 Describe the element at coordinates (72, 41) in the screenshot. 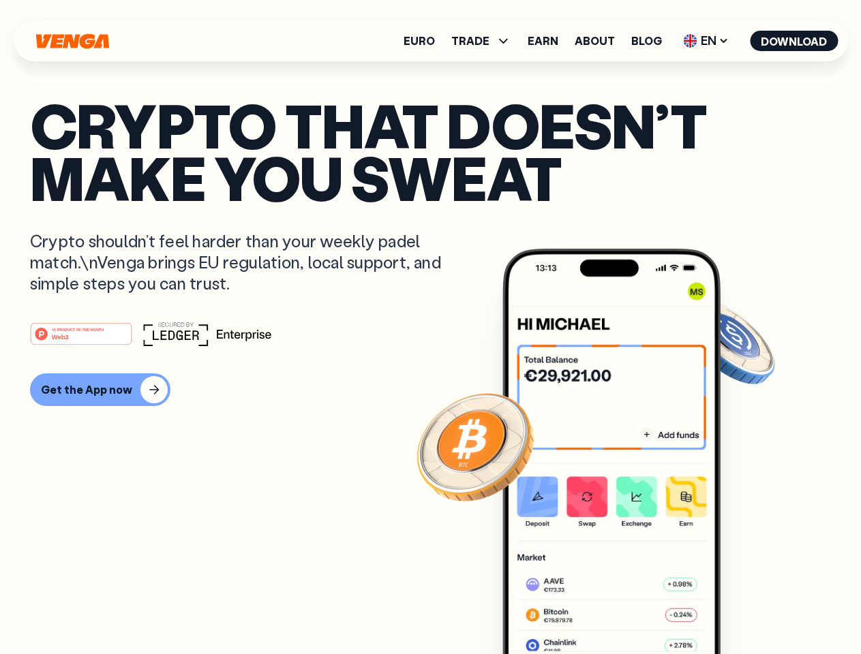

I see `svg: Home` at that location.